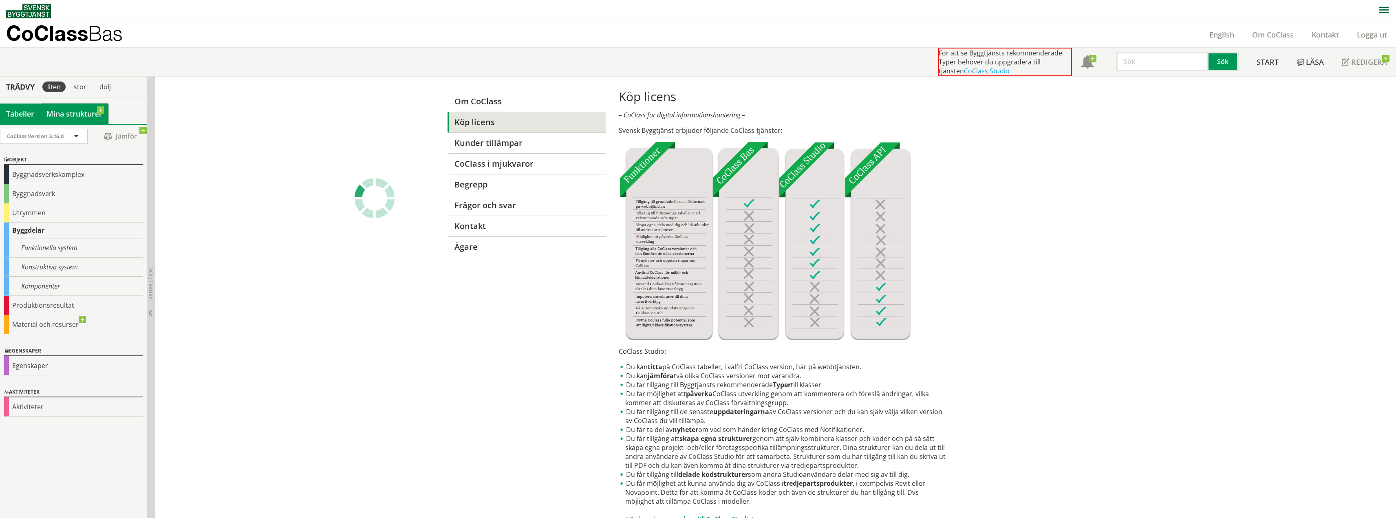 This screenshot has height=518, width=1396. What do you see at coordinates (682, 115) in the screenshot?
I see `em: – CoClass för digital informationshantering –` at bounding box center [682, 115].